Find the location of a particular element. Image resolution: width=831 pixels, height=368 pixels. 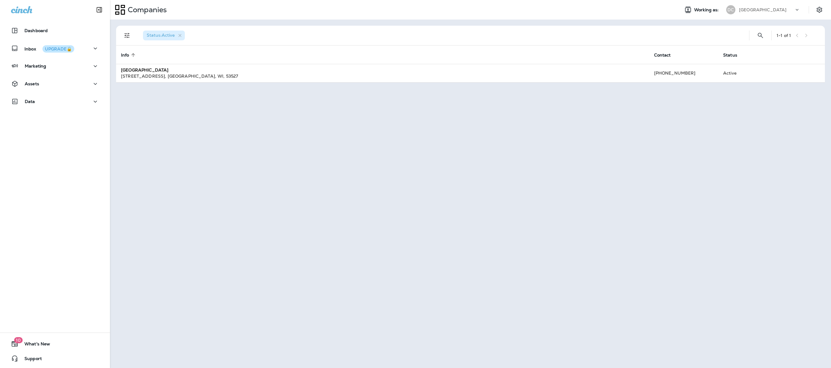

button: Collapse Sidebar is located at coordinates (99, 10).